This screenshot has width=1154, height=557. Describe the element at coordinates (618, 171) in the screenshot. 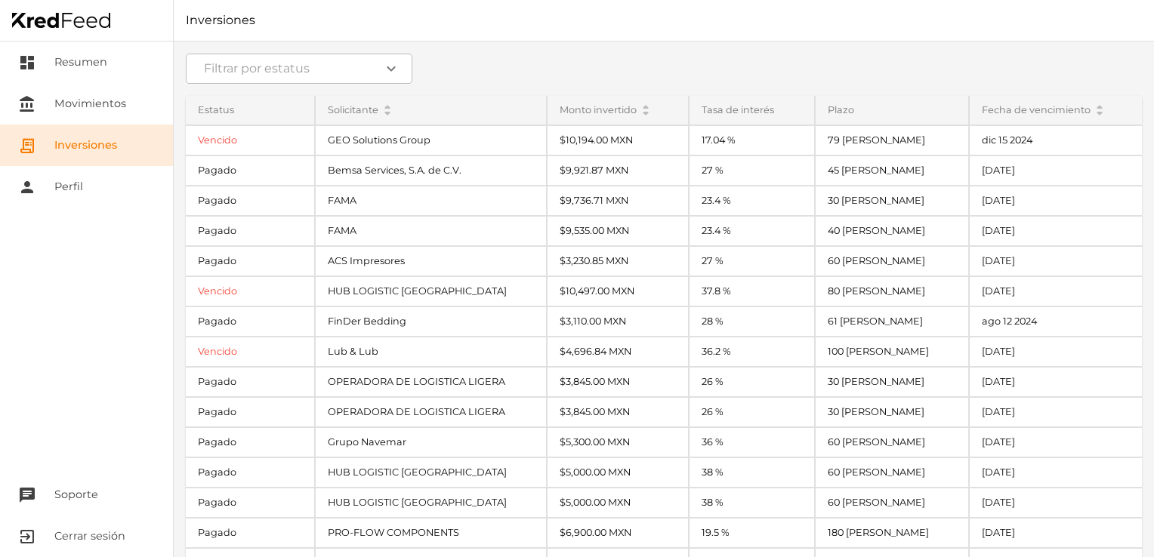

I see `div: $9,921.87 MXN` at that location.